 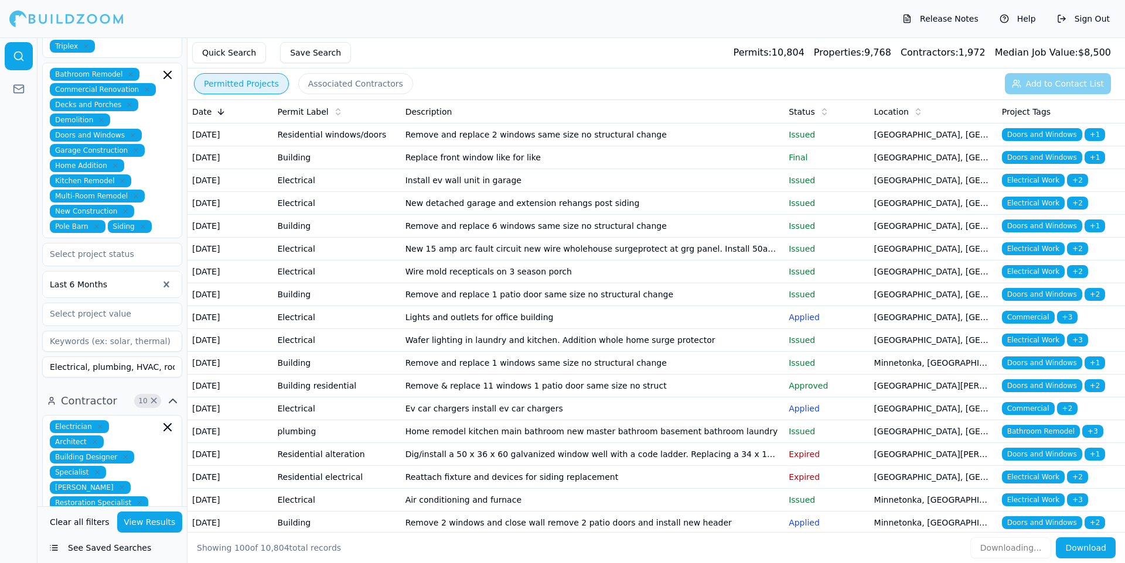 What do you see at coordinates (826, 386) in the screenshot?
I see `p: Approved` at bounding box center [826, 386].